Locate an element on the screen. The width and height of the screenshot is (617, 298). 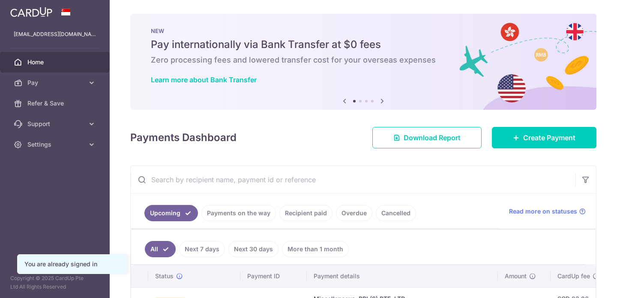
a: Next 7 days is located at coordinates (202, 249).